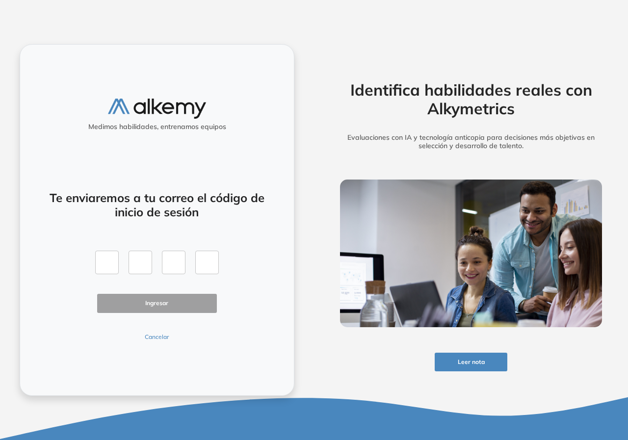  Describe the element at coordinates (157, 337) in the screenshot. I see `button: Cancelar` at that location.